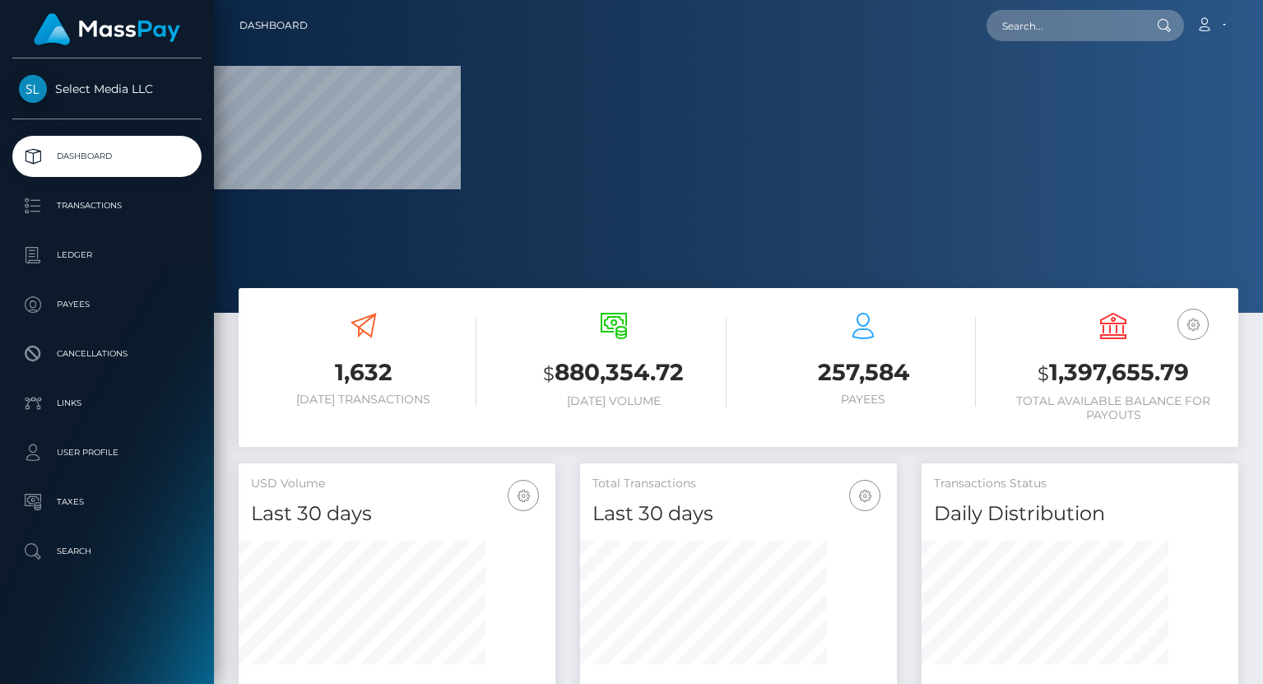 Image resolution: width=1263 pixels, height=684 pixels. Describe the element at coordinates (738, 484) in the screenshot. I see `h5: Total Transactions` at that location.